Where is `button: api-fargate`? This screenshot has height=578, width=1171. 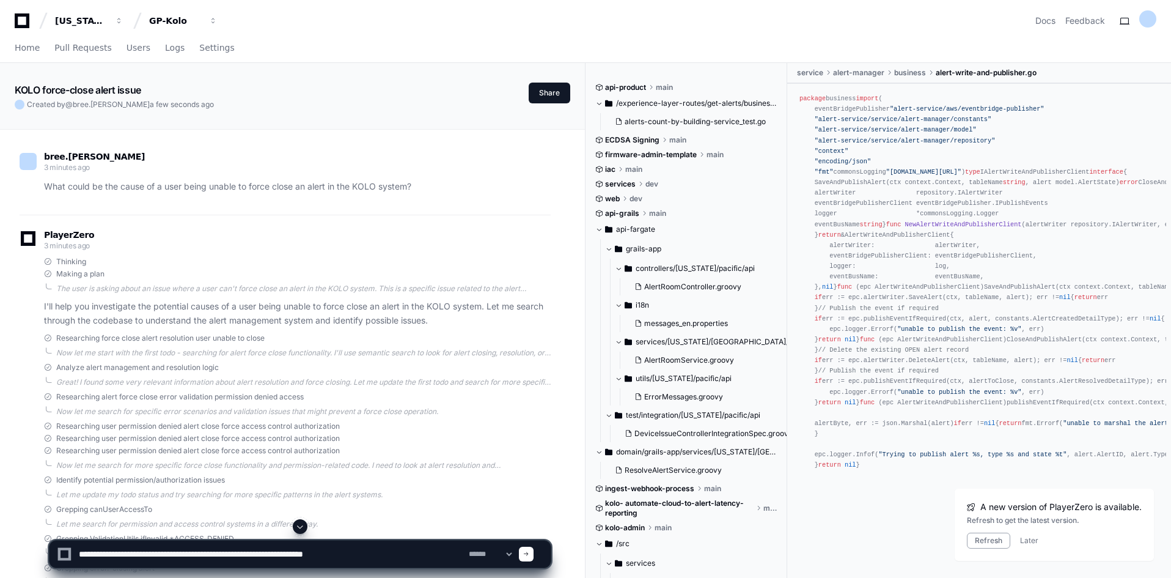
button: api-fargate is located at coordinates (686, 229).